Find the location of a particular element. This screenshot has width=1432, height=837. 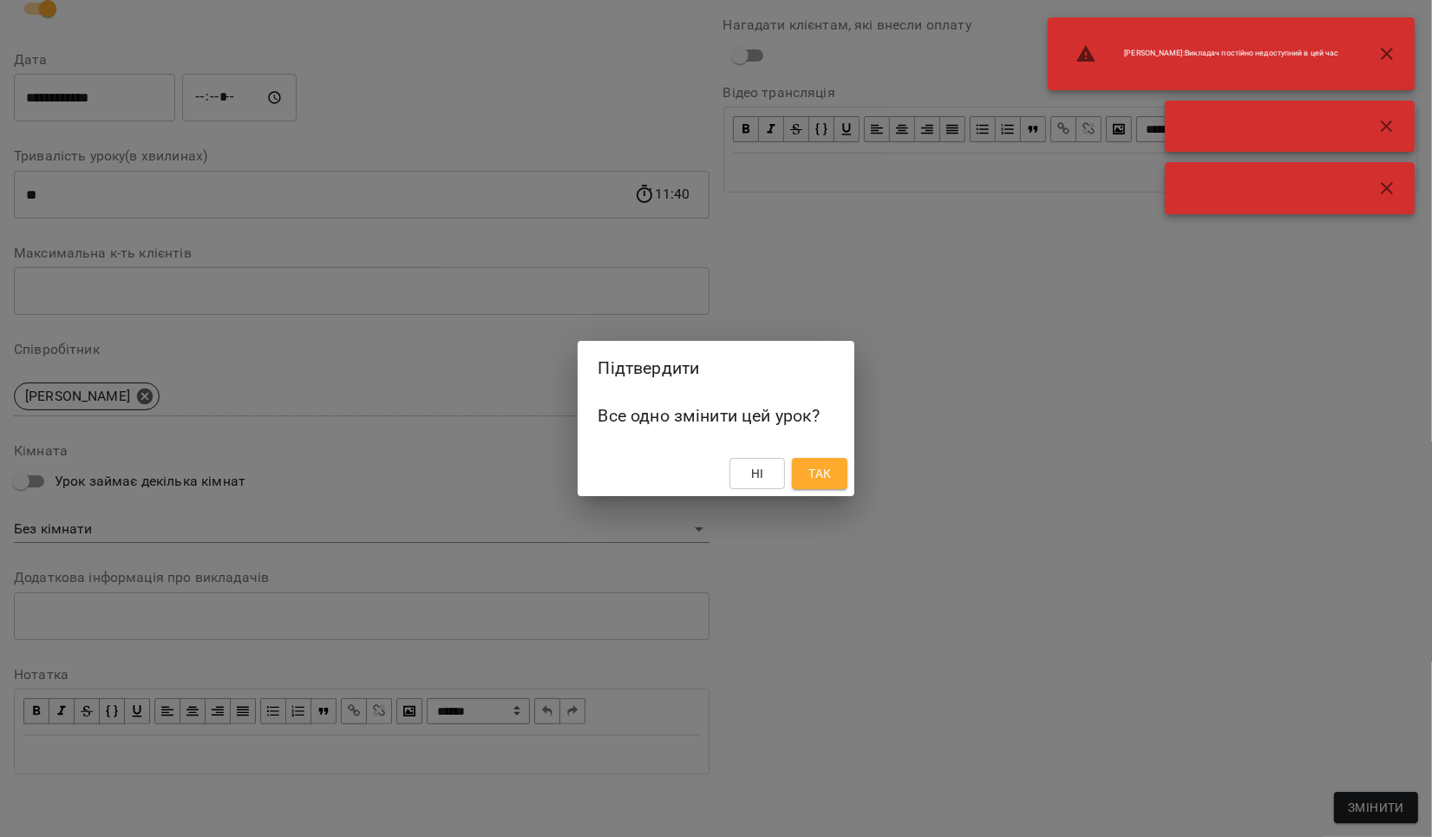

button: Ні is located at coordinates (757, 474).